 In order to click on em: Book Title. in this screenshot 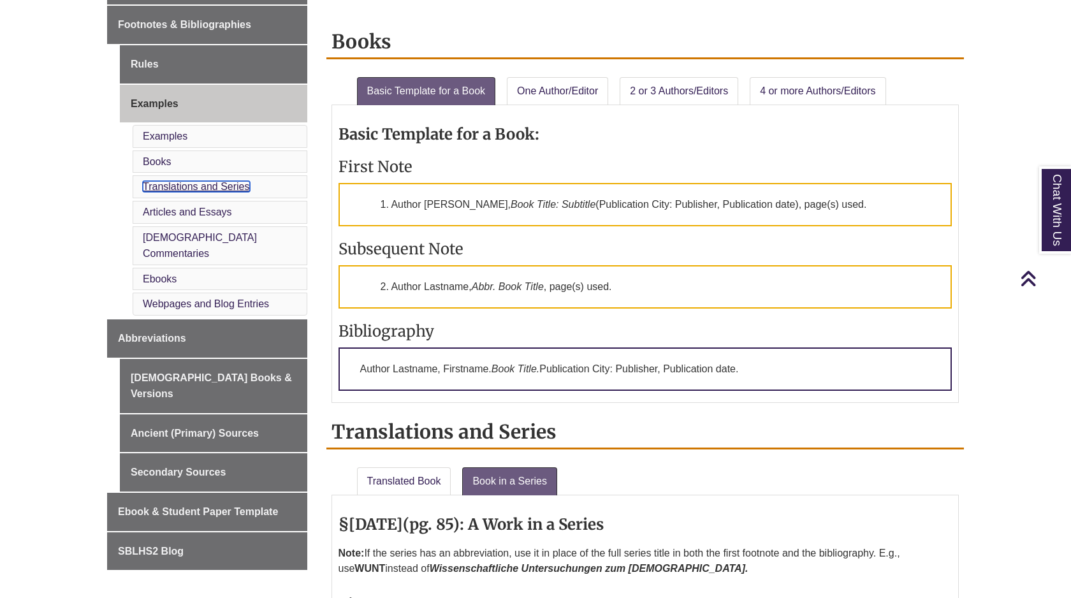, I will do `click(515, 369)`.